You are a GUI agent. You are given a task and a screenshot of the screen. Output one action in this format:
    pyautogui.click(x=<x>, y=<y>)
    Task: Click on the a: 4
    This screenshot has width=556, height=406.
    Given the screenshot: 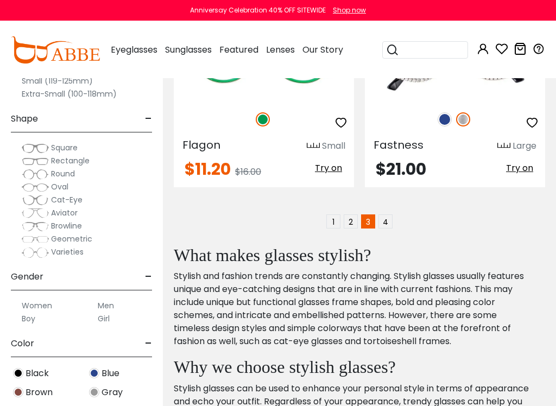 What is the action you would take?
    pyautogui.click(x=385, y=221)
    